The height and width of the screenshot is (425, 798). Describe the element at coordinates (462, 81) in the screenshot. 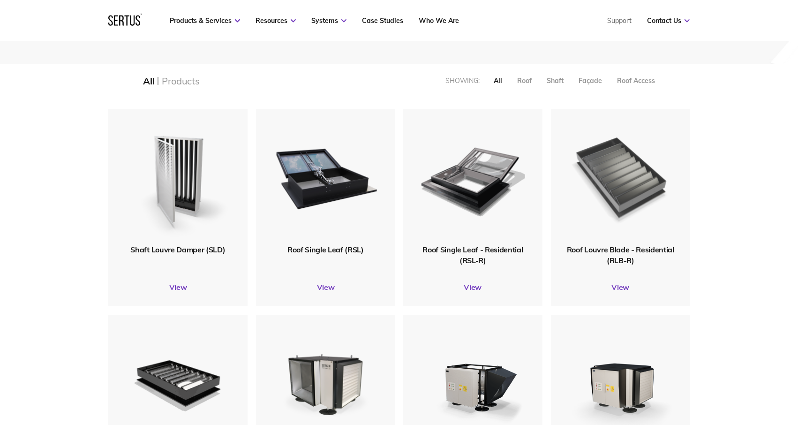

I see `div: Showing:` at that location.